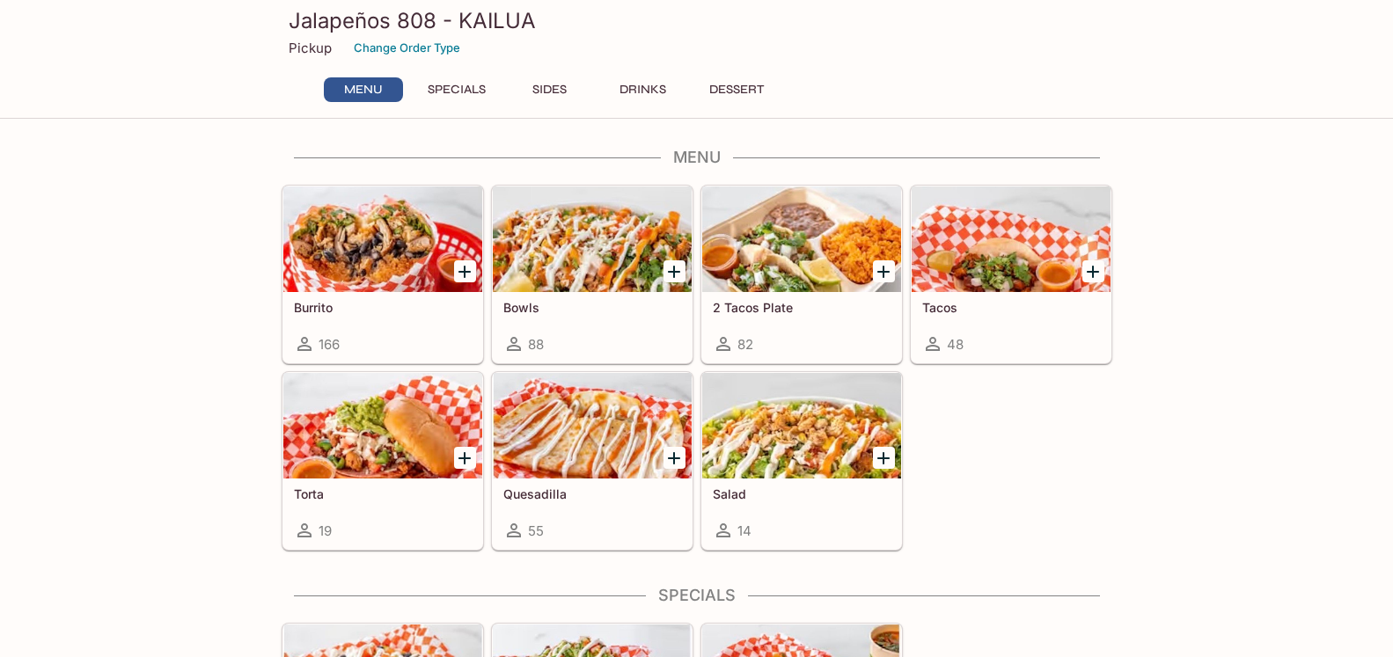 This screenshot has width=1393, height=657. Describe the element at coordinates (643, 90) in the screenshot. I see `button: Drinks` at that location.